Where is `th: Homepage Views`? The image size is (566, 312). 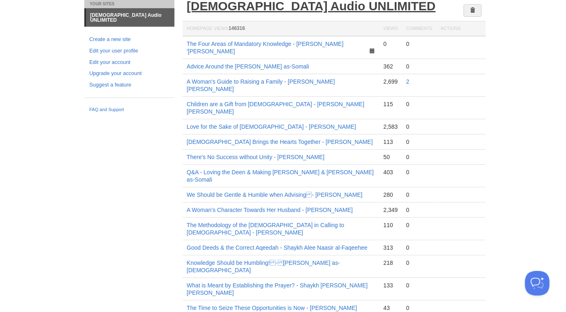 th: Homepage Views is located at coordinates (281, 29).